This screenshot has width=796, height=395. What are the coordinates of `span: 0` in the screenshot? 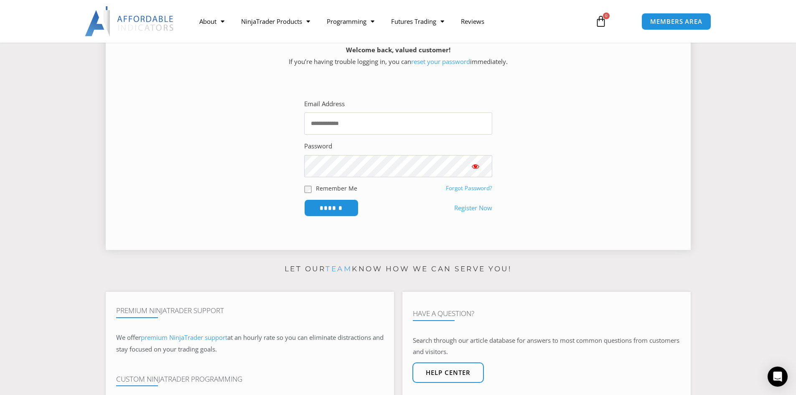 It's located at (606, 16).